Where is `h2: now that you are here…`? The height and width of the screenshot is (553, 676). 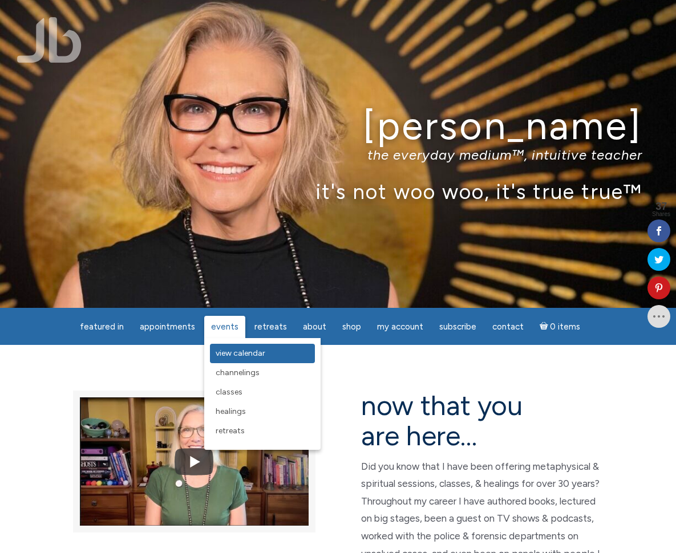 h2: now that you are here… is located at coordinates (482, 421).